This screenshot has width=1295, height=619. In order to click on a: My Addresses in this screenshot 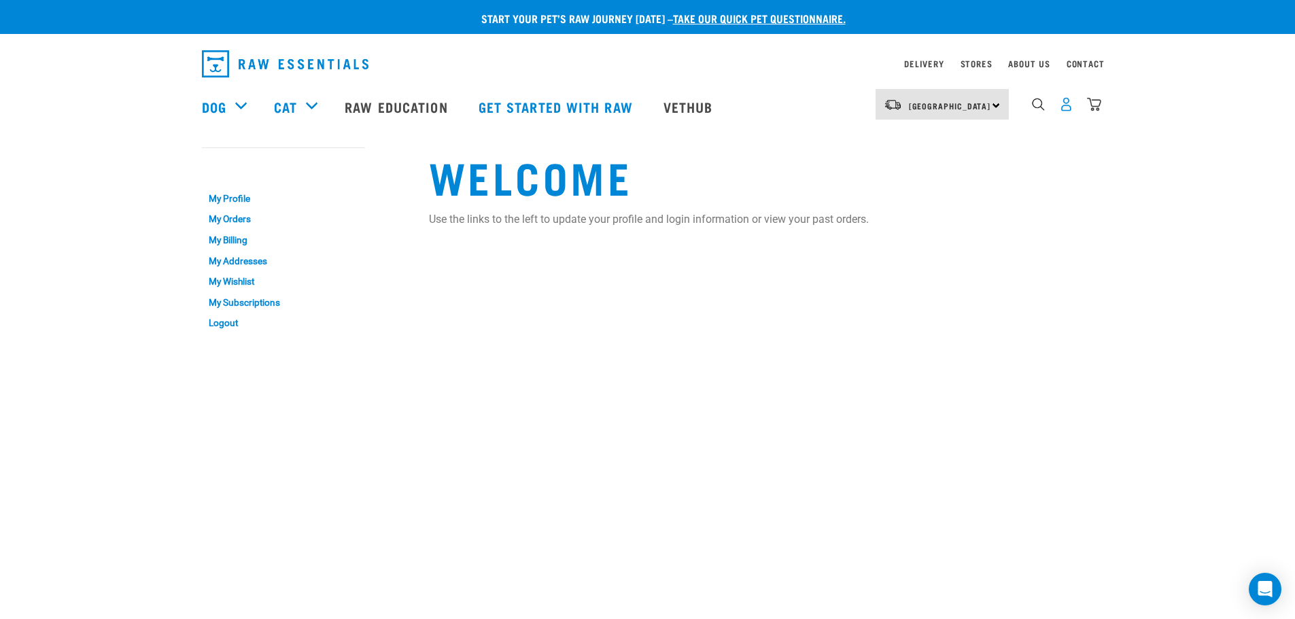, I will do `click(283, 261)`.